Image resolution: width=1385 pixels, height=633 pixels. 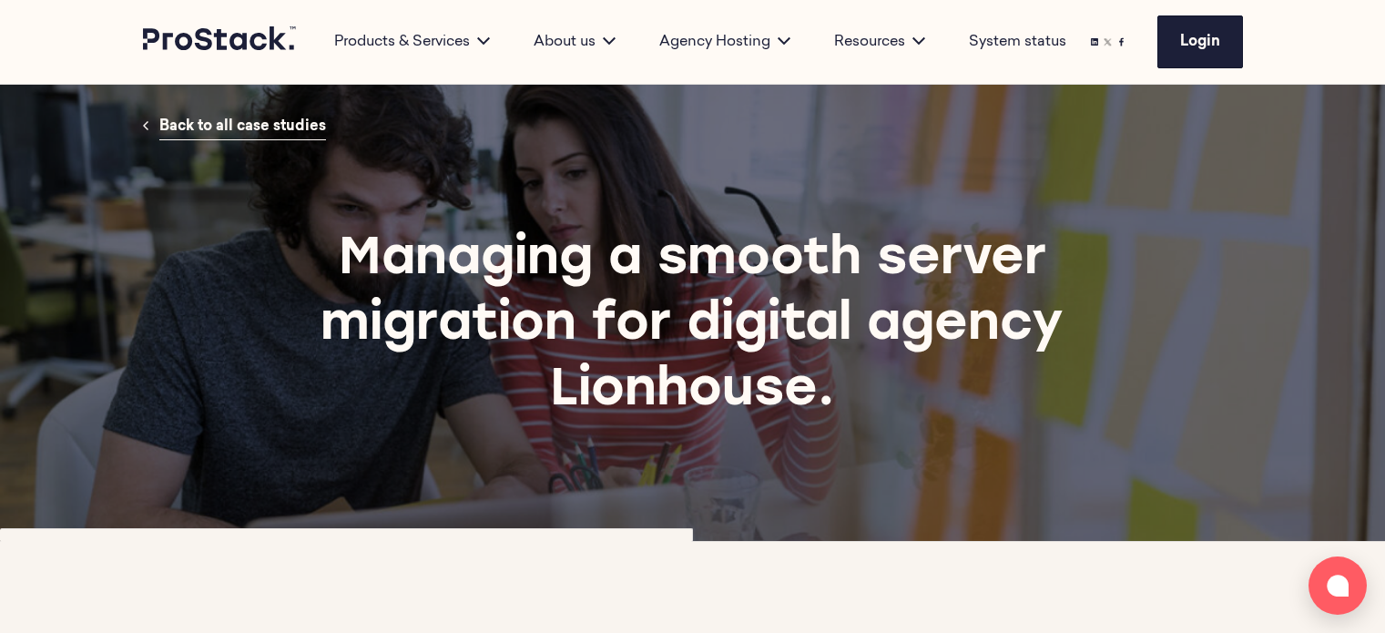 I want to click on a: System status, so click(x=1017, y=42).